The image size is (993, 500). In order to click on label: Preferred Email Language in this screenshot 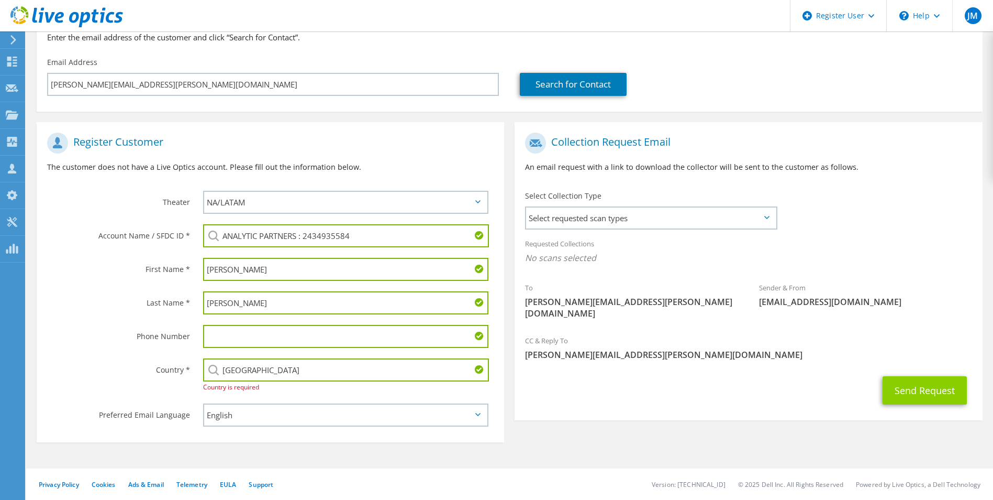, I will do `click(118, 412)`.